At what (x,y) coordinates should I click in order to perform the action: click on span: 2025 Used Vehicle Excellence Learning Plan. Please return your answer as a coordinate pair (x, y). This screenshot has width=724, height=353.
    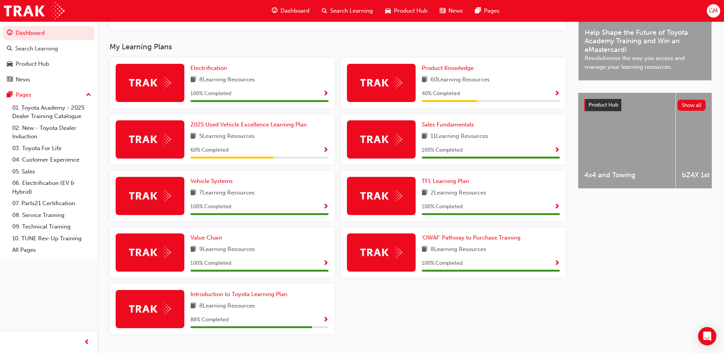
    Looking at the image, I should click on (248, 124).